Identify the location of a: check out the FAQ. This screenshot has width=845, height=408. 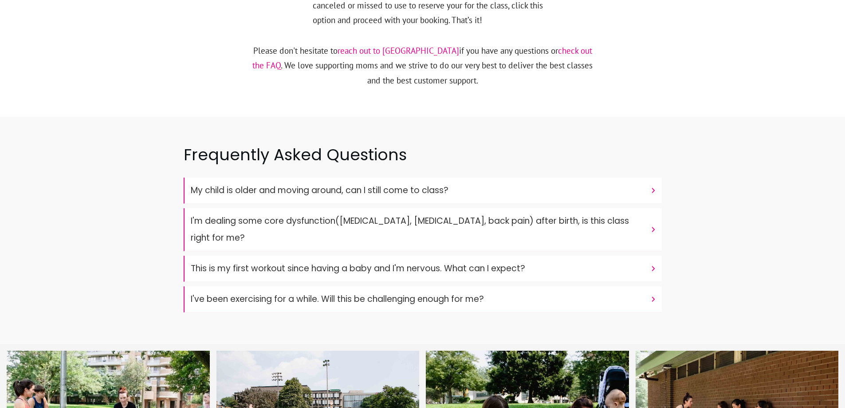
(422, 58).